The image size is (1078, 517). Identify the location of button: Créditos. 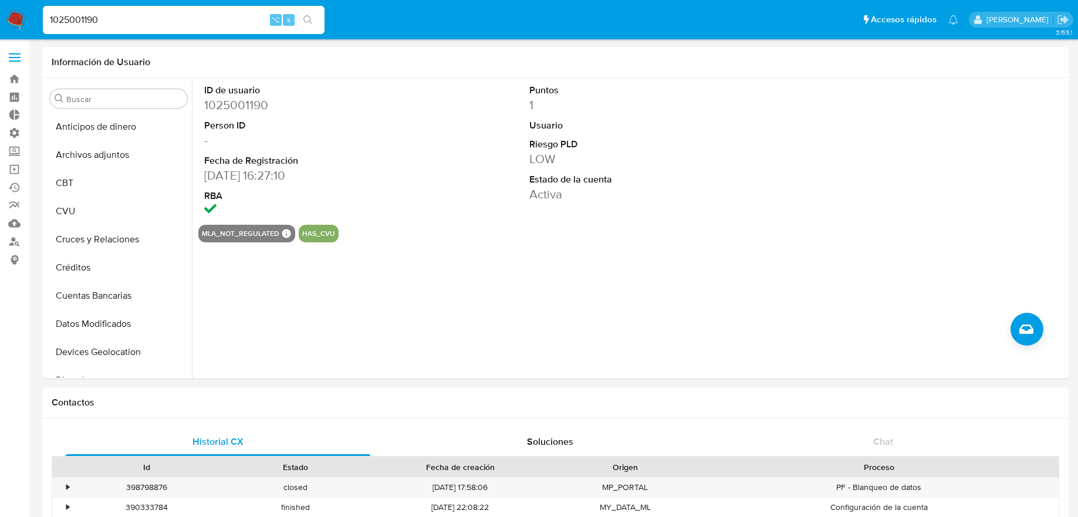
(118, 267).